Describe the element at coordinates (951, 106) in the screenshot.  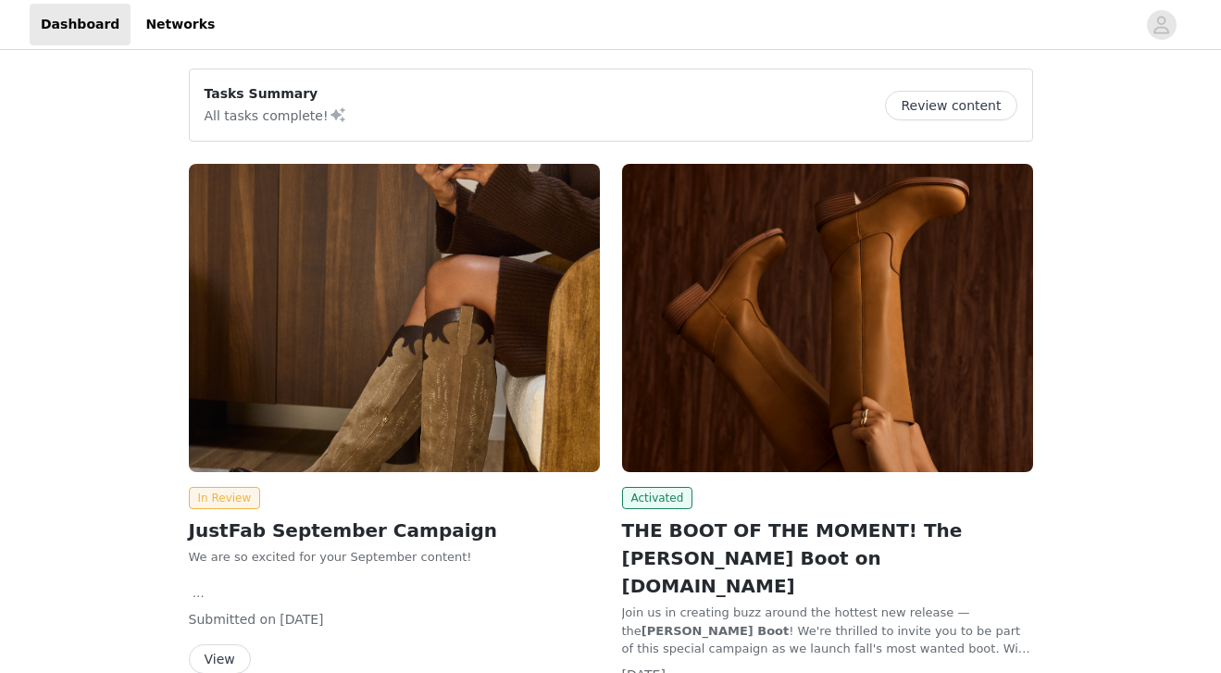
I see `button: Review content` at that location.